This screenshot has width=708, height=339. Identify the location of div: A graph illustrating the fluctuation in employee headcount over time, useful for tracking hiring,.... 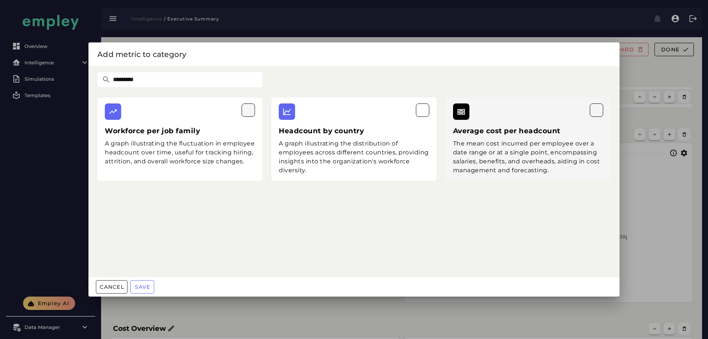
(180, 152).